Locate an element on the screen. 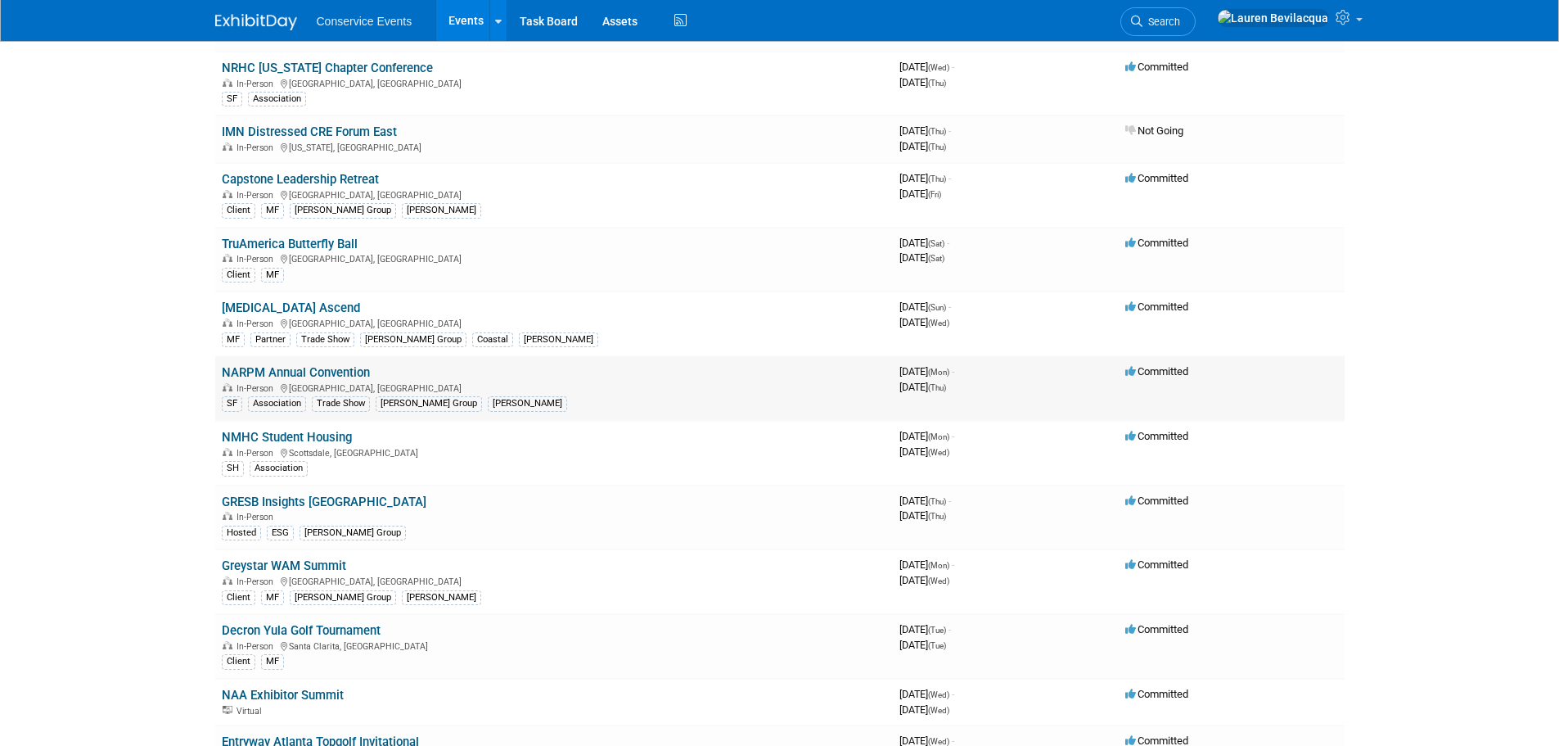 This screenshot has height=746, width=1559. a: IMN Distressed CRE Forum East is located at coordinates (309, 132).